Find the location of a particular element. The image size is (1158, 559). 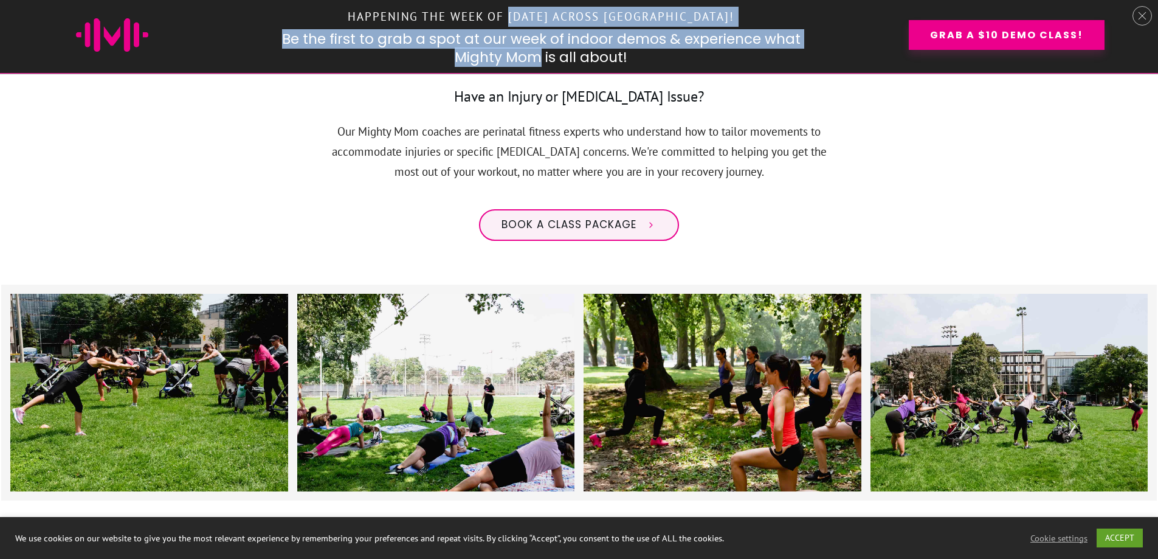

span: Book a class package is located at coordinates (569, 225).